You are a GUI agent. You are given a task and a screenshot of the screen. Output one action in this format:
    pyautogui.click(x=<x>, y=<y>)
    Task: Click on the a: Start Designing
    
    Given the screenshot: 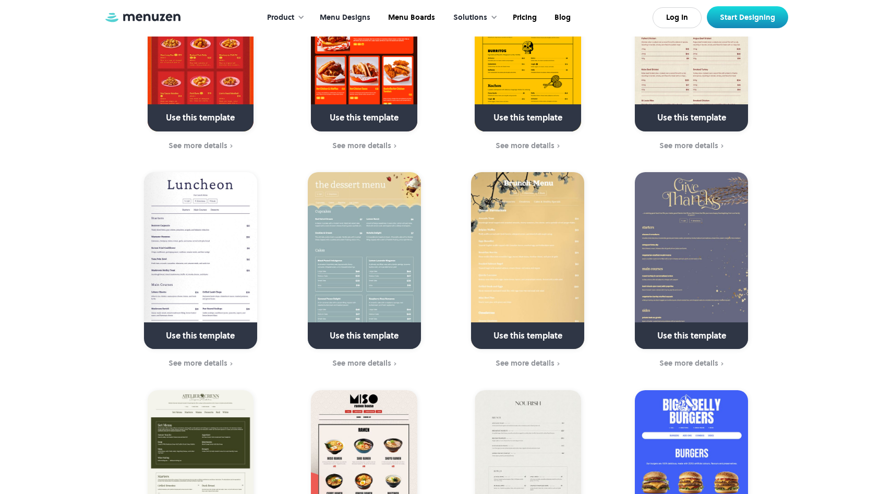 What is the action you would take?
    pyautogui.click(x=747, y=17)
    